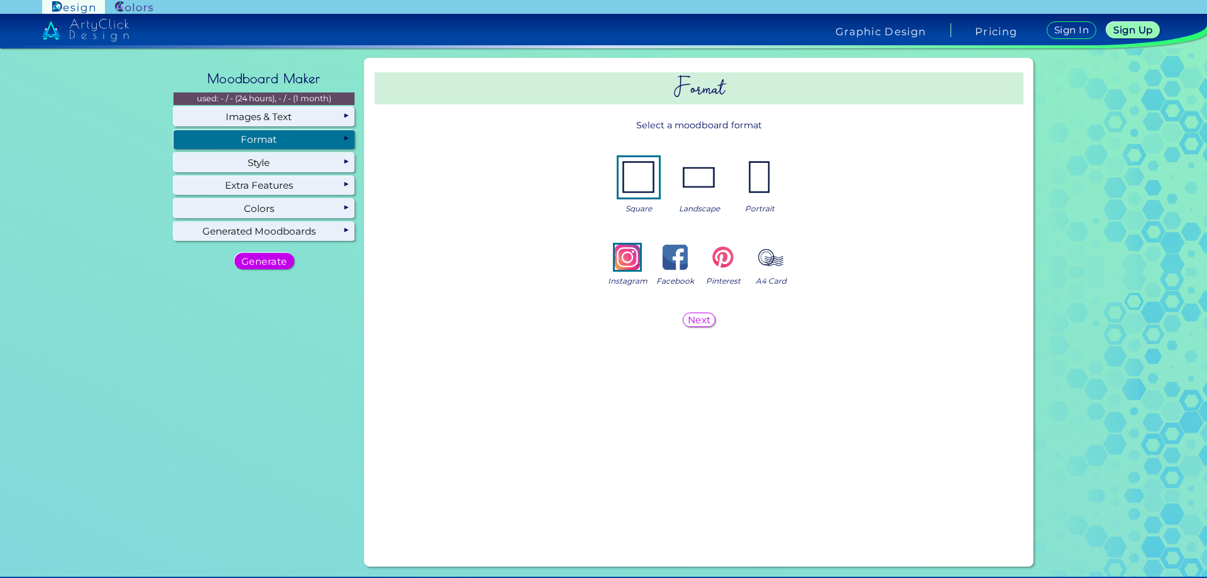 The height and width of the screenshot is (578, 1207). Describe the element at coordinates (264, 162) in the screenshot. I see `div: Style` at that location.